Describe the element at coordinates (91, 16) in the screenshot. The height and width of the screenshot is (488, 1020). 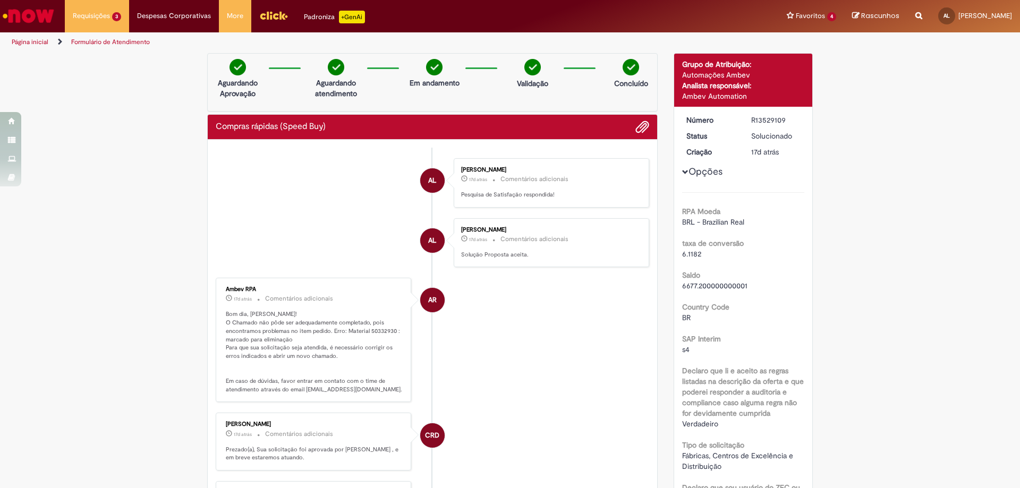
I see `span: Requisições` at that location.